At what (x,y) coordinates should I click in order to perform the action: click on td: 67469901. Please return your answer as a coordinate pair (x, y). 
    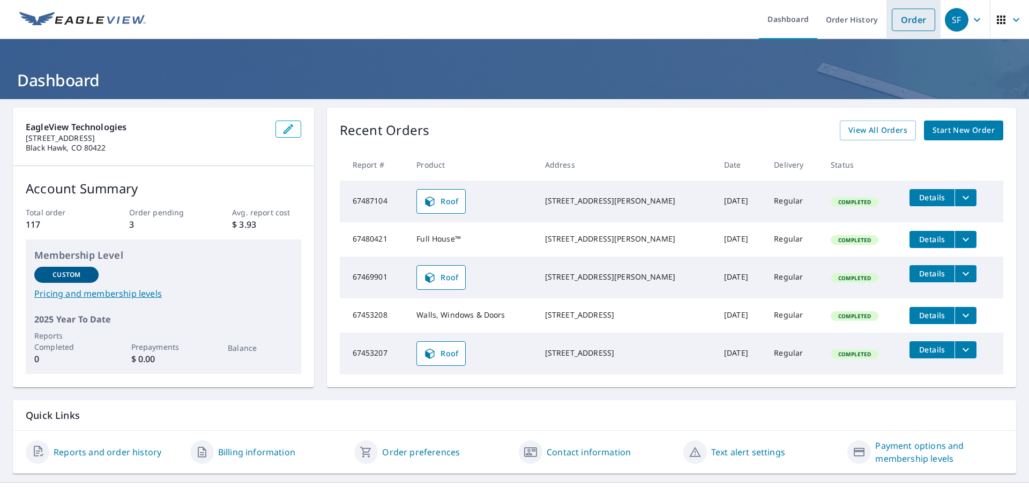
    Looking at the image, I should click on (374, 278).